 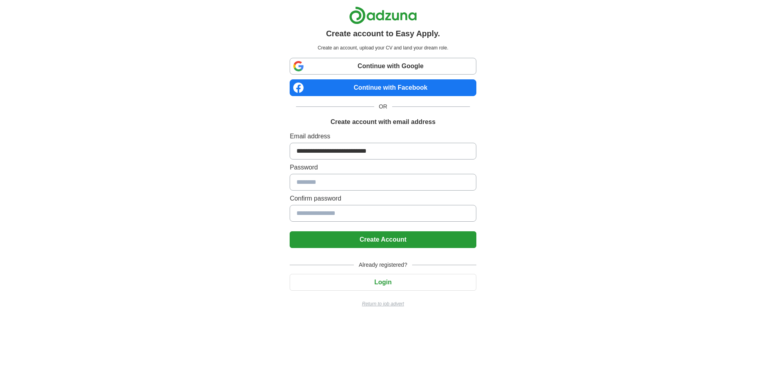 I want to click on a: Login, so click(x=383, y=282).